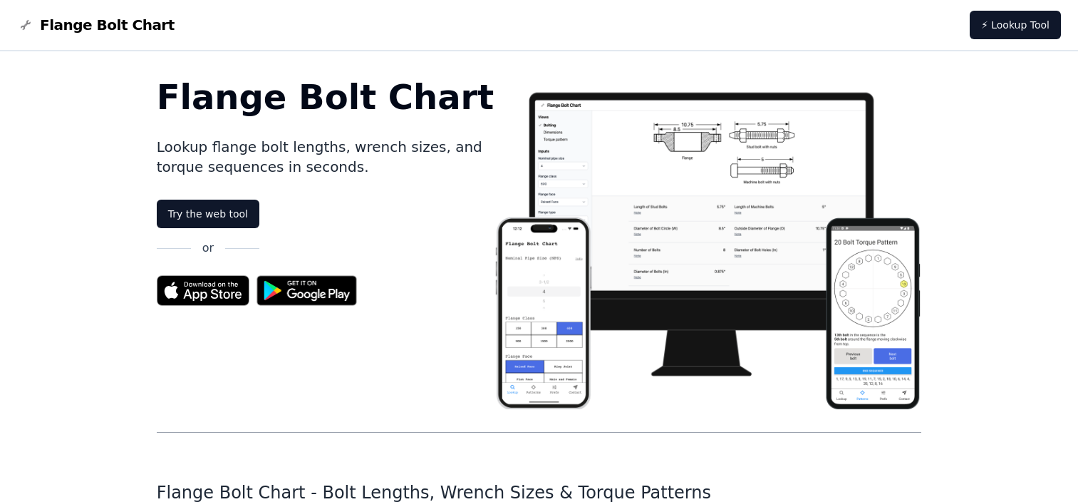 The image size is (1078, 502). What do you see at coordinates (26, 25) in the screenshot?
I see `img: Flange Bolt Chart Logo` at bounding box center [26, 25].